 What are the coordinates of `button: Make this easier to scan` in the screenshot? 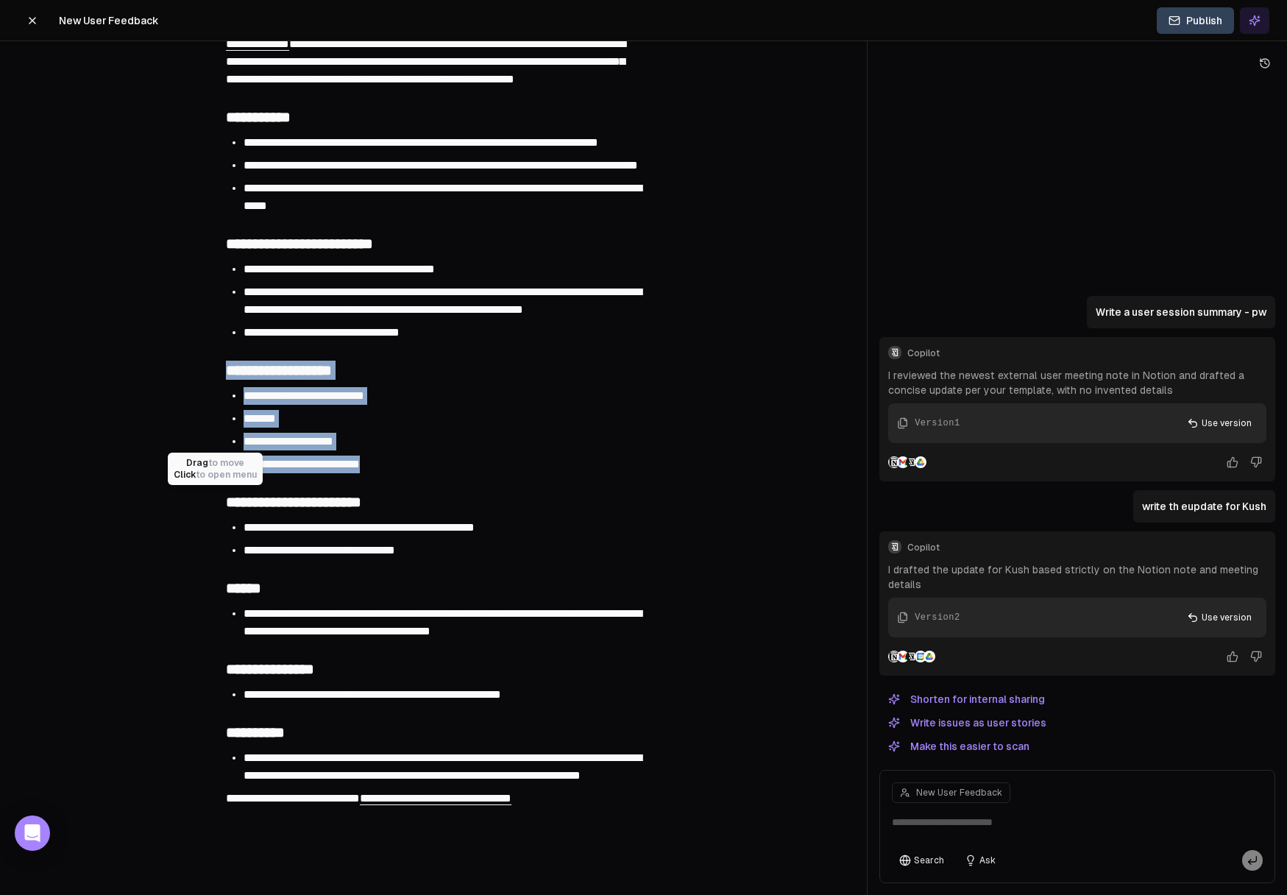 It's located at (959, 746).